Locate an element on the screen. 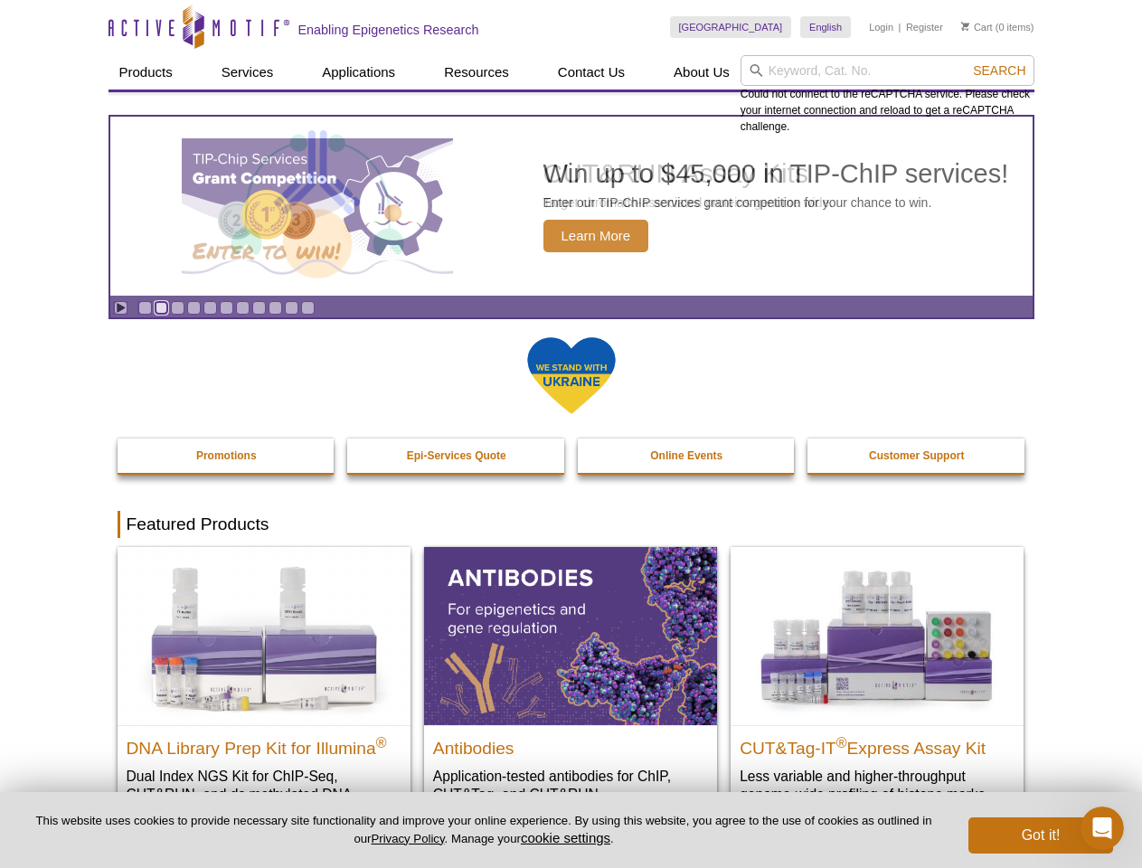 This screenshot has width=1142, height=868. a: Toggle autoplay is located at coordinates (120, 307).